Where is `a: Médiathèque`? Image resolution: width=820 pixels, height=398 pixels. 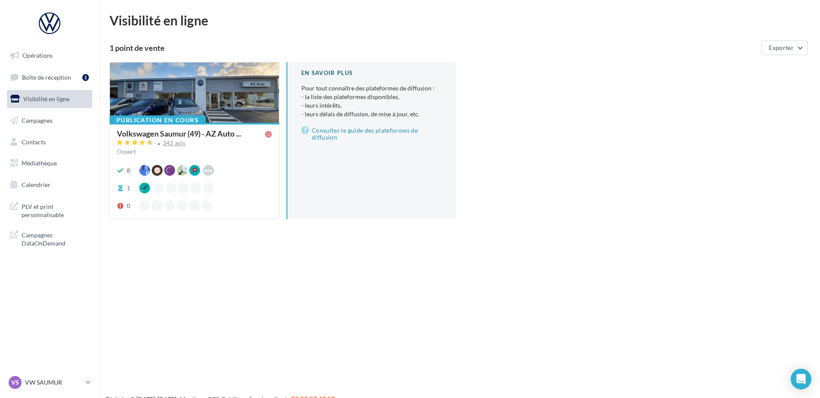
a: Médiathèque is located at coordinates (50, 163).